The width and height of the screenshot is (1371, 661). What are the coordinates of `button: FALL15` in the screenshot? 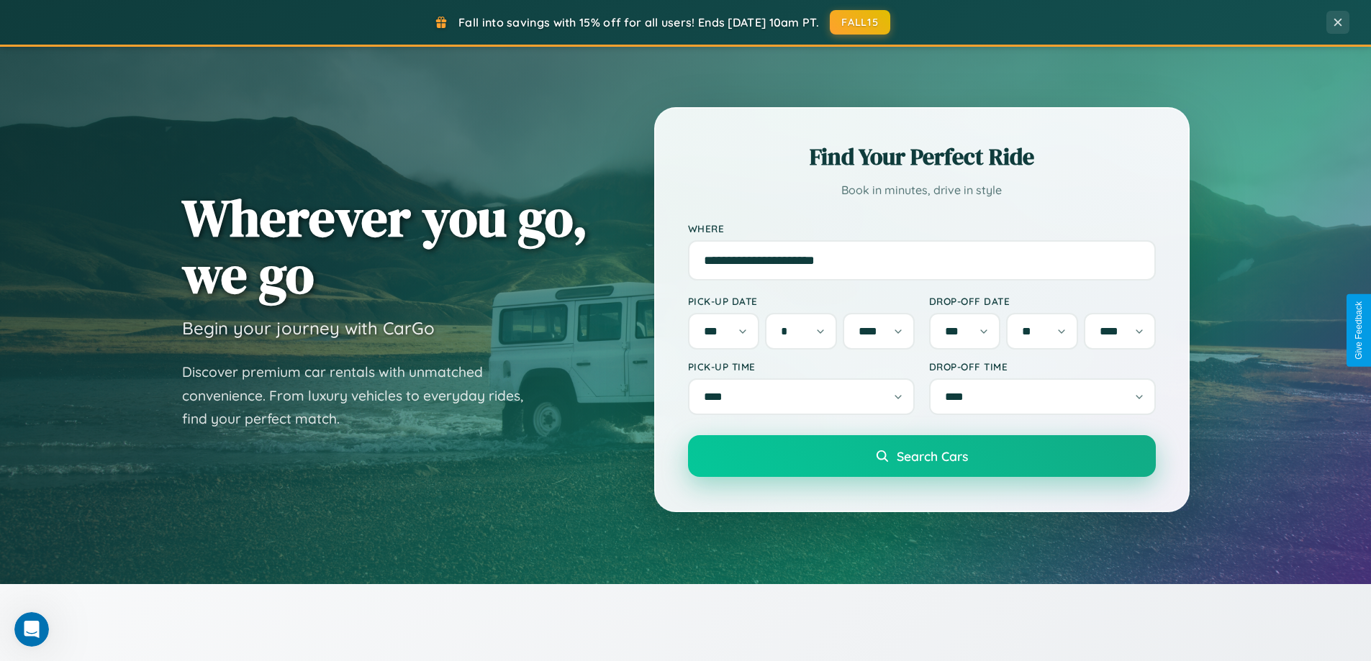 It's located at (860, 22).